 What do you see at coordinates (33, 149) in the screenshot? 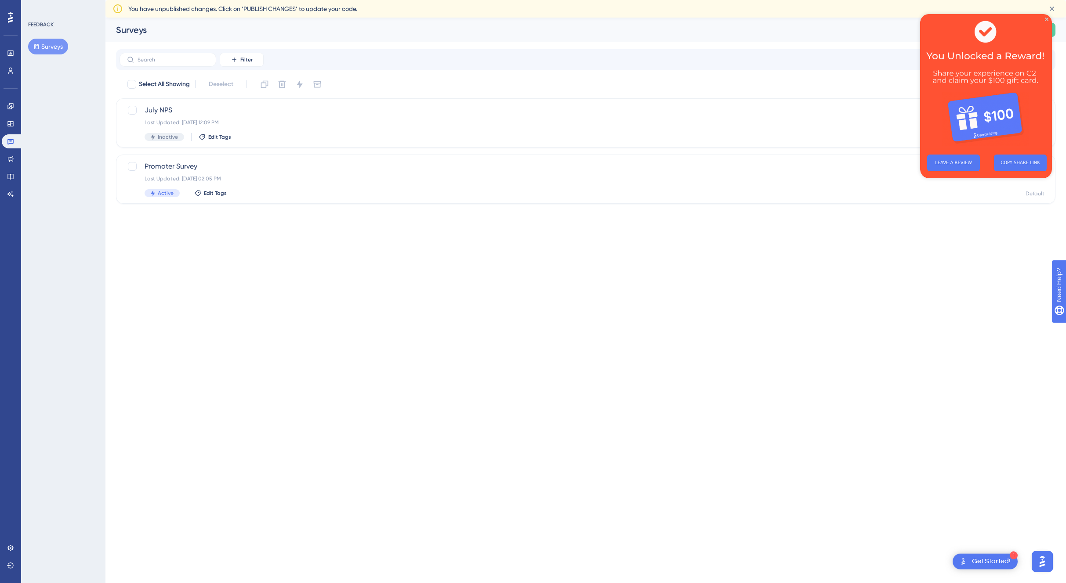
I see `button: LEAVE A REVIEW` at bounding box center [33, 149].